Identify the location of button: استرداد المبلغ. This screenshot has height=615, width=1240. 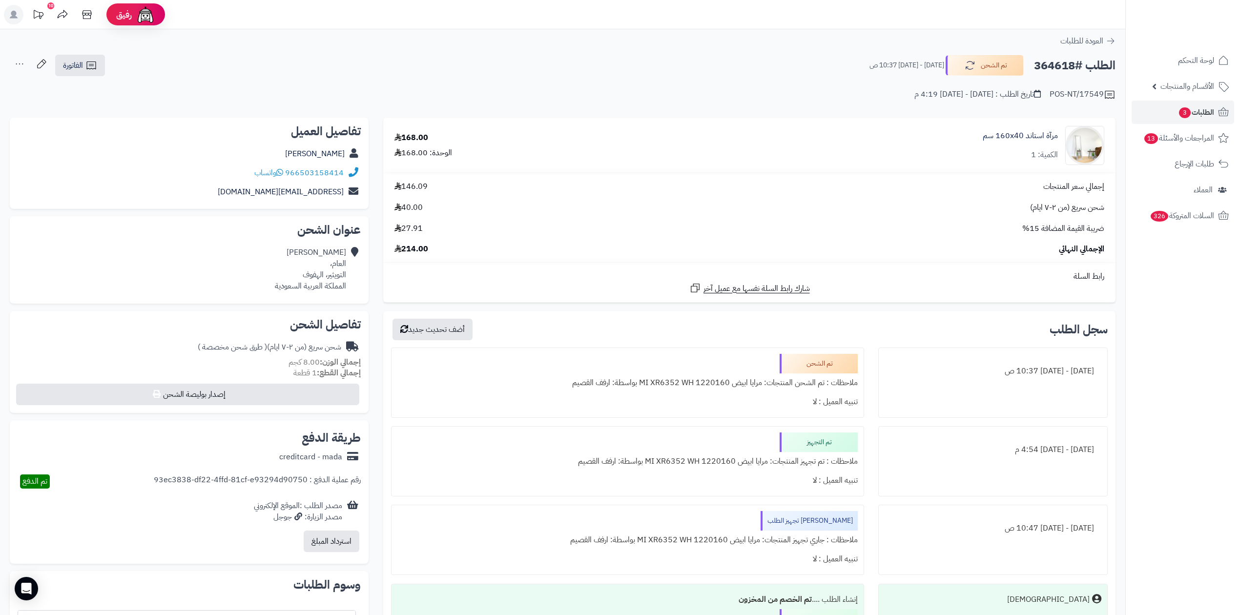
(331, 541).